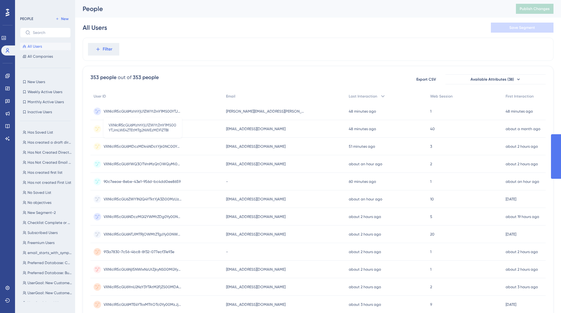 The width and height of the screenshot is (561, 313). What do you see at coordinates (40, 112) in the screenshot?
I see `span: Inactive Users` at bounding box center [40, 112].